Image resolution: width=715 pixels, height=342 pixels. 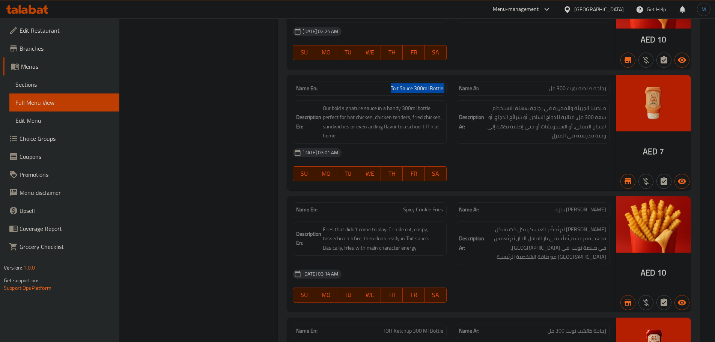 I want to click on span: TOIT Ketchup 300 Ml Bottle, so click(x=413, y=330).